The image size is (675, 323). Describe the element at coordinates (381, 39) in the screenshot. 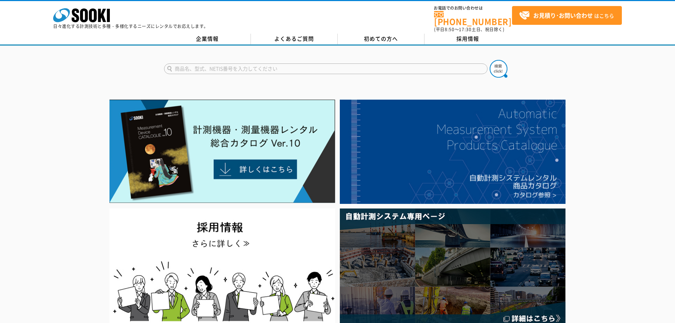

I see `span: 初めての方へ` at that location.